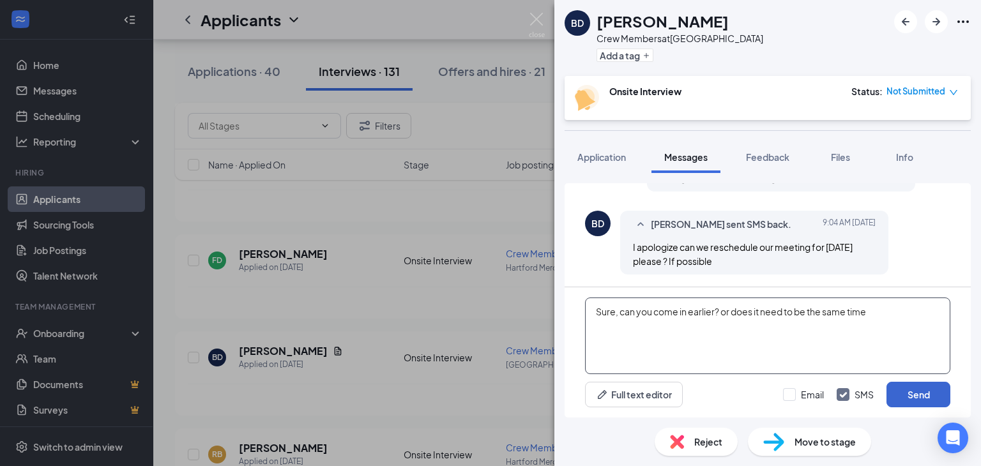 This screenshot has width=981, height=466. Describe the element at coordinates (645, 91) in the screenshot. I see `b: Onsite Interview` at that location.